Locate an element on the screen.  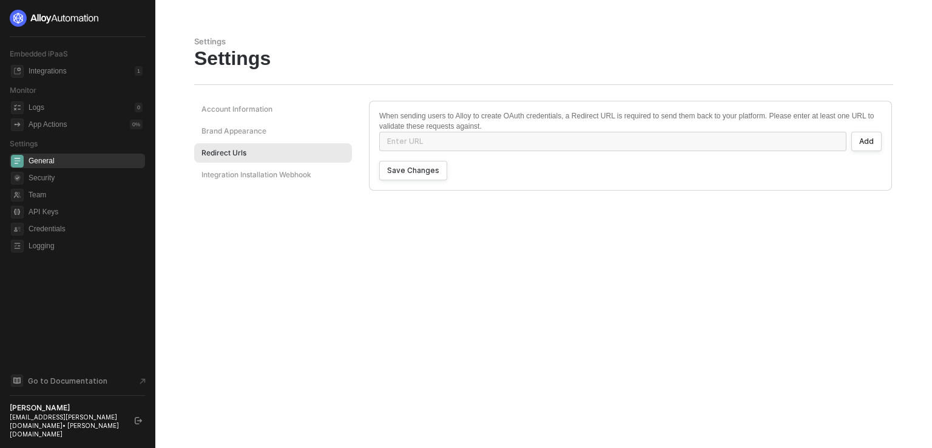
span: API Keys is located at coordinates (86, 212).